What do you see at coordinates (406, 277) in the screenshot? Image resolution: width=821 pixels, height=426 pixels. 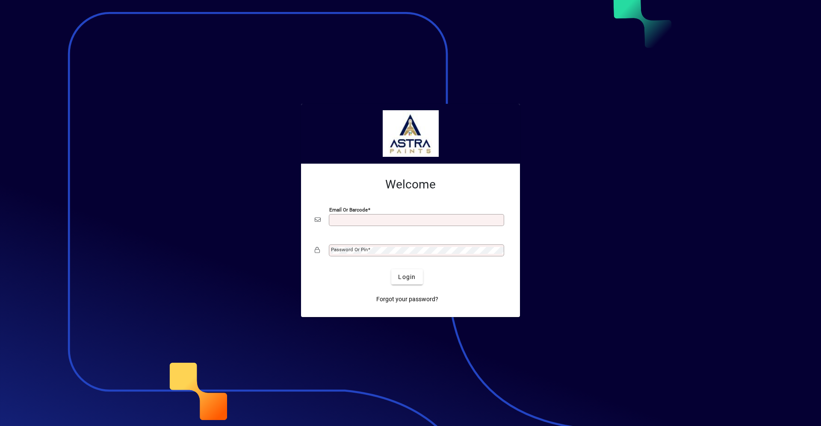 I see `span: Login` at bounding box center [406, 277].